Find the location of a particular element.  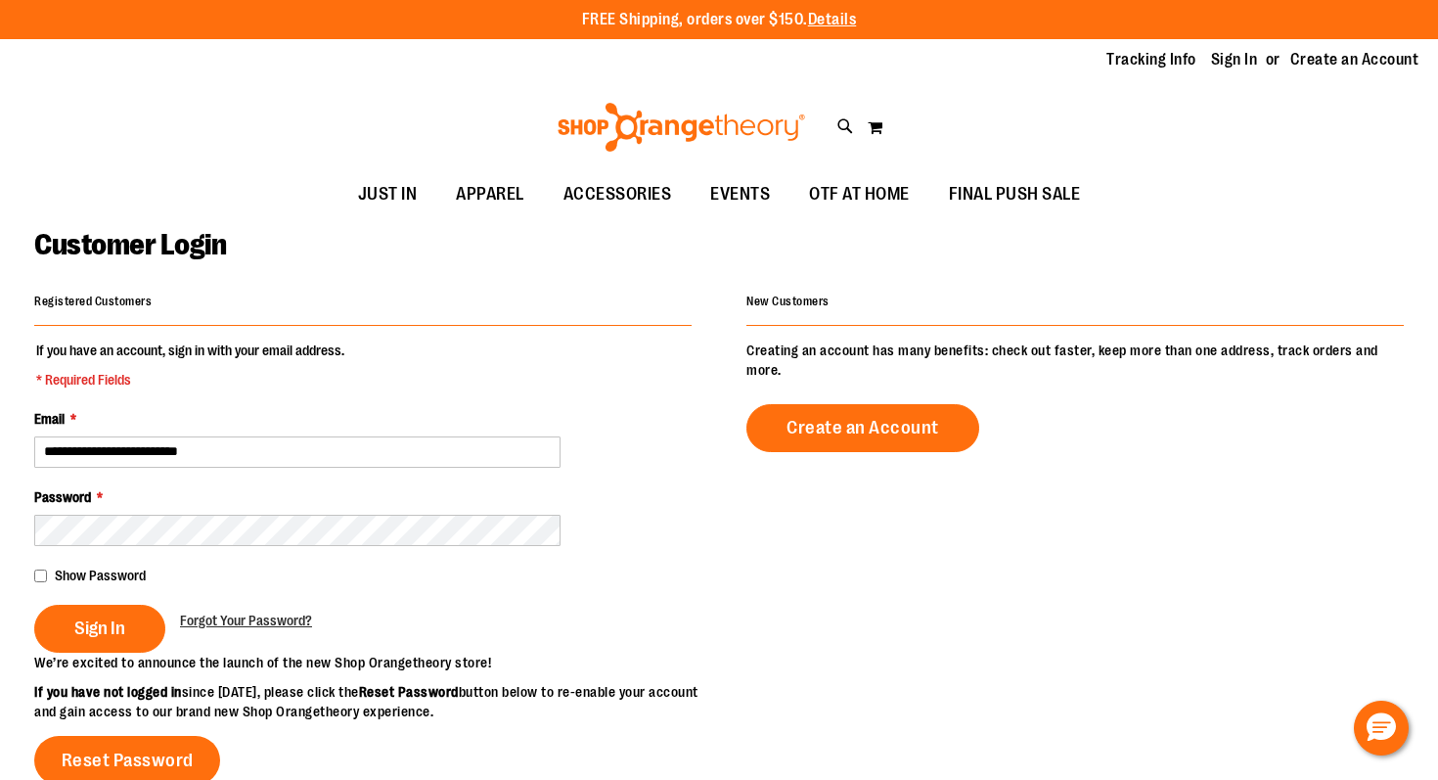

strong: Reset Password is located at coordinates (409, 692).